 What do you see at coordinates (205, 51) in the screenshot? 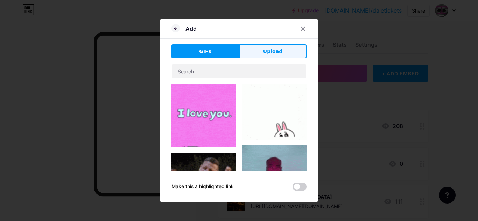
I see `button: GIFs` at bounding box center [205, 51].